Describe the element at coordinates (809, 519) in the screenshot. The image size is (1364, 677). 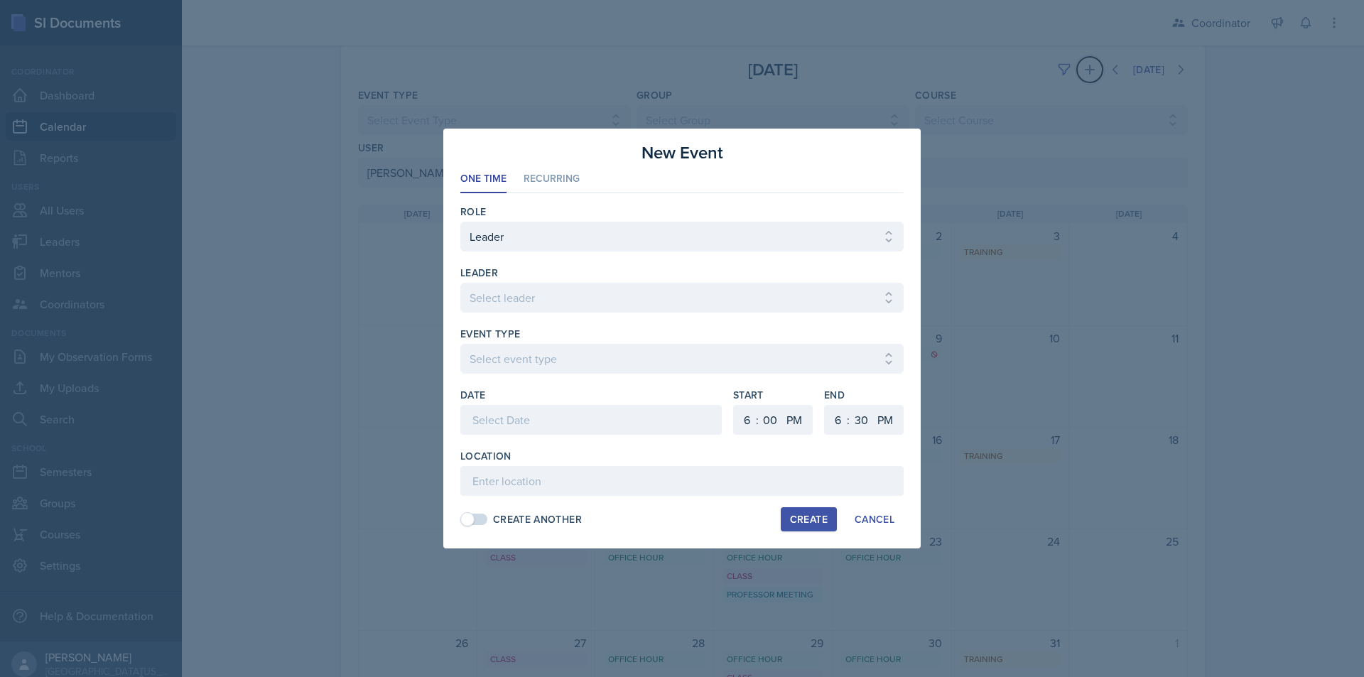
I see `button: Create` at that location.